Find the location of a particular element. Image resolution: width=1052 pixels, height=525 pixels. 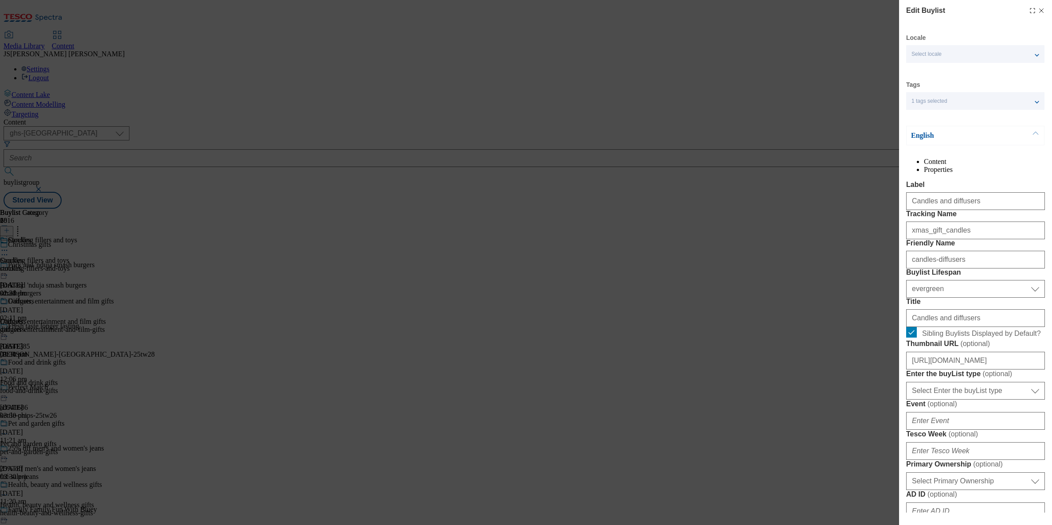

input: Enter Title is located at coordinates (975, 318).